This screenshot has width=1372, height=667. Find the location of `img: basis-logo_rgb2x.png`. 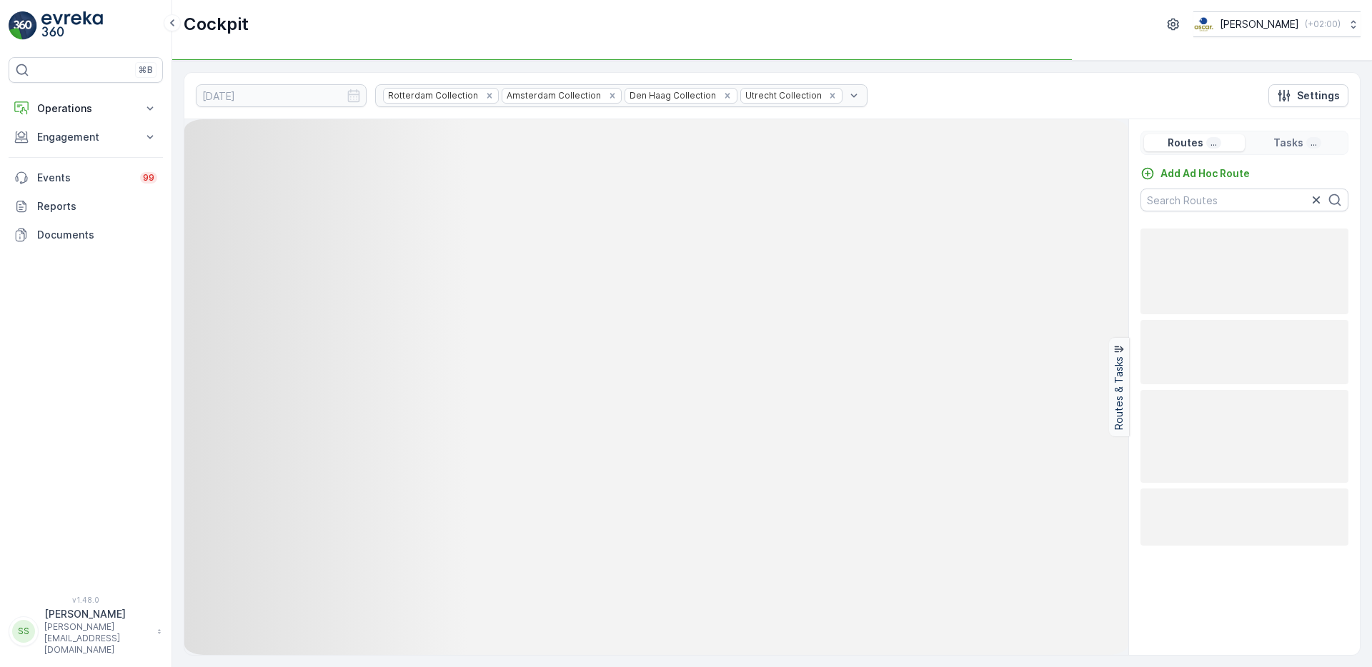

img: basis-logo_rgb2x.png is located at coordinates (1203, 24).